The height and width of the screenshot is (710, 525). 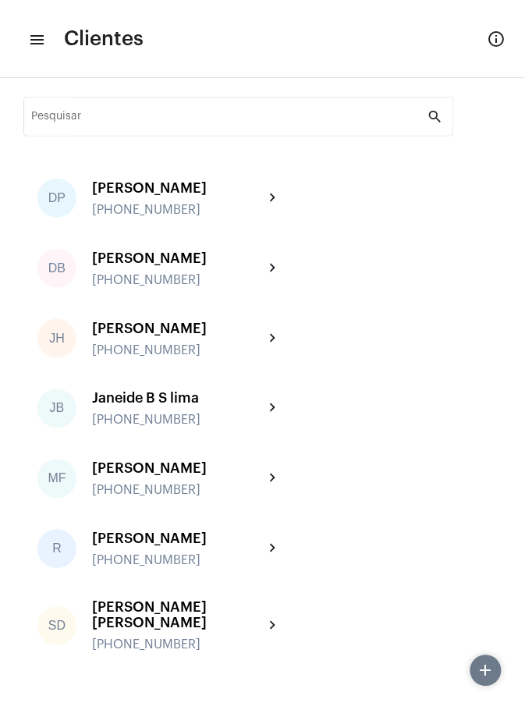 I want to click on mat-icon: Info, so click(x=497, y=39).